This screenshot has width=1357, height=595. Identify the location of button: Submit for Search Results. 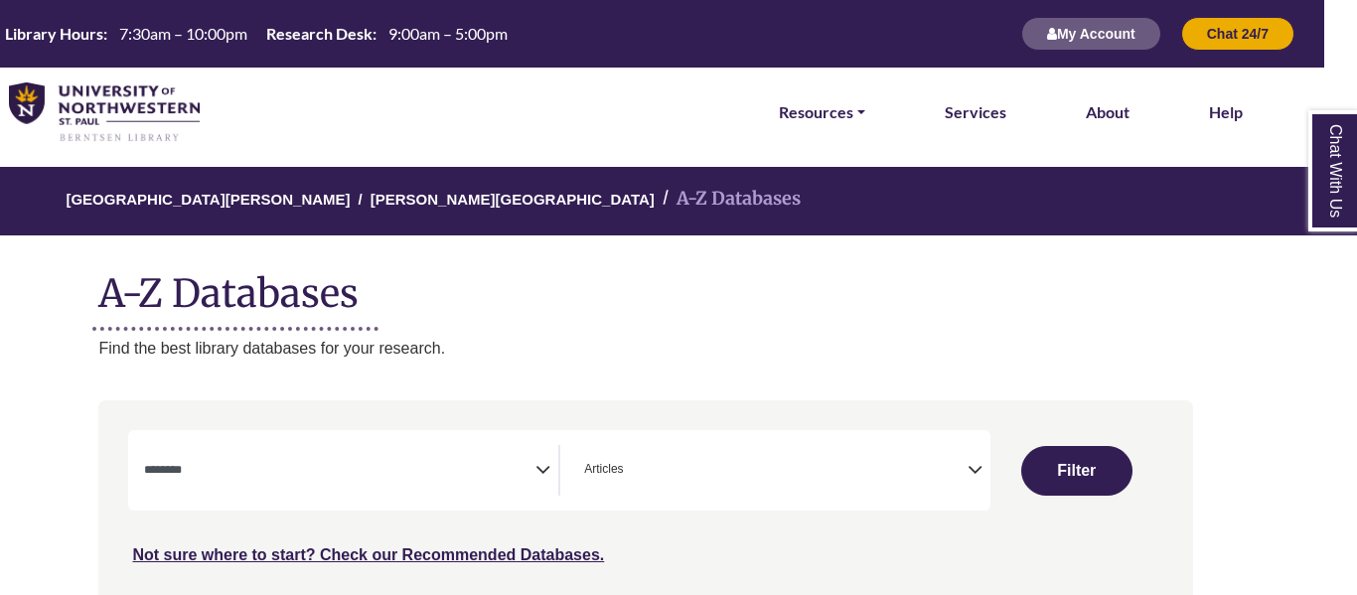
(1077, 471).